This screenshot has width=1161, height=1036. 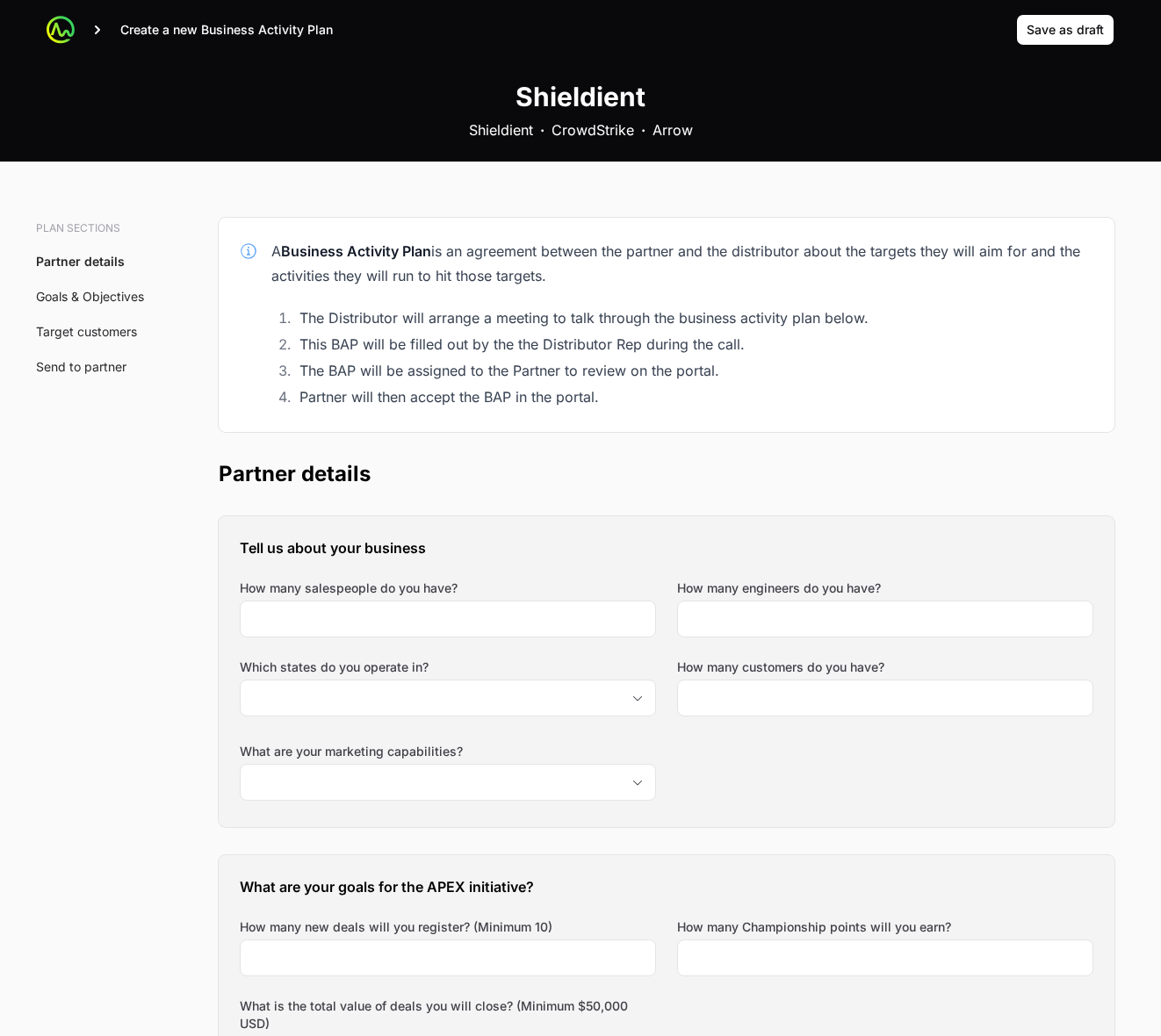 What do you see at coordinates (814, 927) in the screenshot?
I see `label: How many Championship points will you earn?` at bounding box center [814, 927].